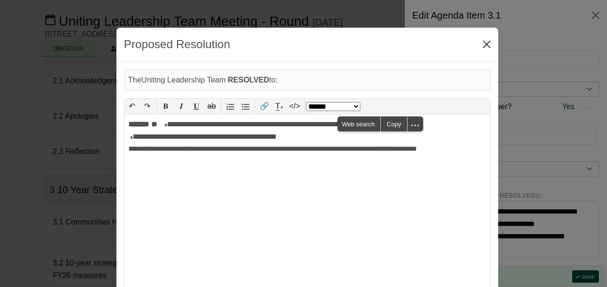  Describe the element at coordinates (394, 124) in the screenshot. I see `div: Copy` at that location.